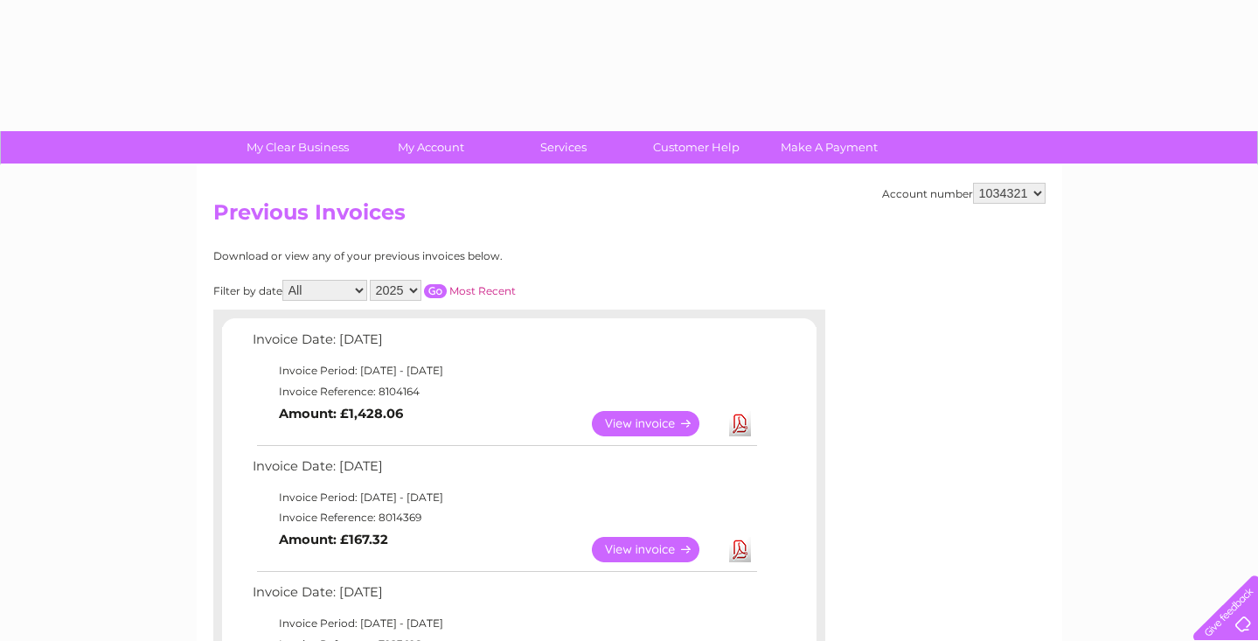 The height and width of the screenshot is (641, 1258). What do you see at coordinates (297, 147) in the screenshot?
I see `a: My Clear Business` at bounding box center [297, 147].